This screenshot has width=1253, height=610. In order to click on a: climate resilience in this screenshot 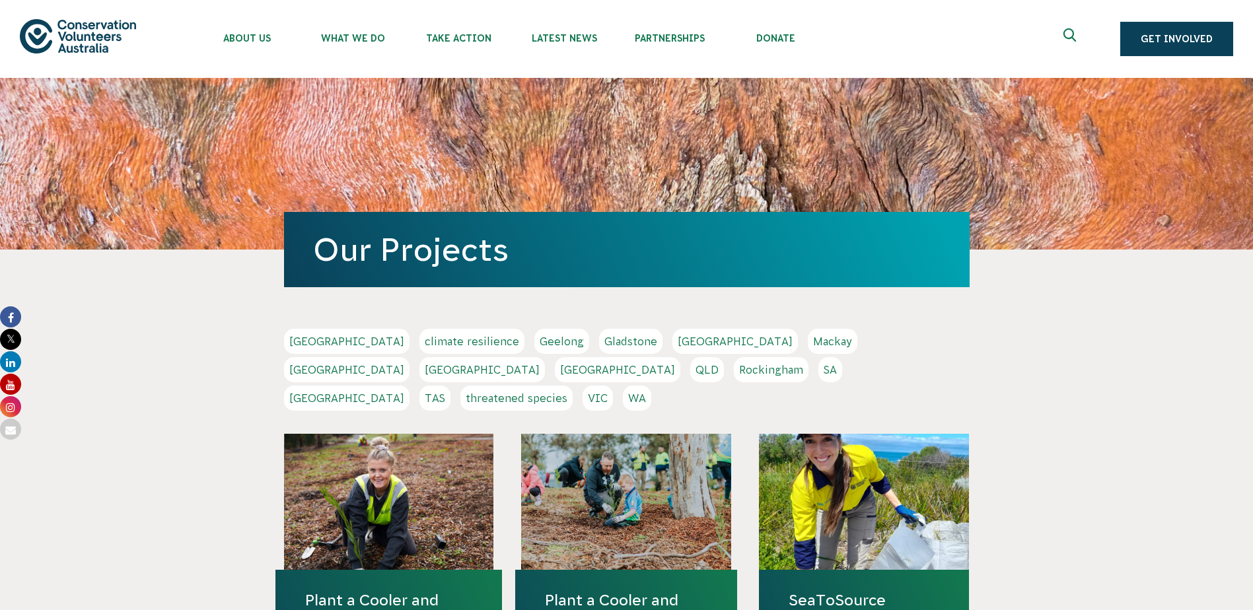, I will do `click(472, 342)`.